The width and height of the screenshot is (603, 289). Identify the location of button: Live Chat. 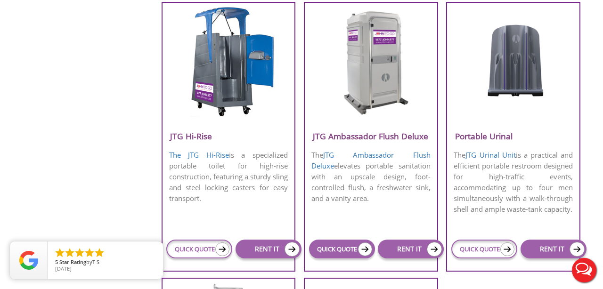
(584, 270).